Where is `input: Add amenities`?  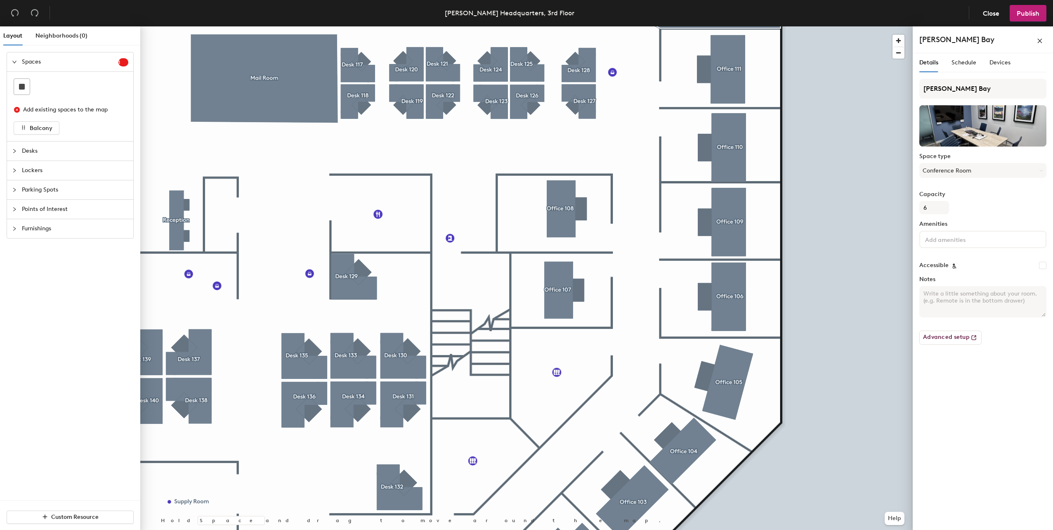 input: Add amenities is located at coordinates (960, 239).